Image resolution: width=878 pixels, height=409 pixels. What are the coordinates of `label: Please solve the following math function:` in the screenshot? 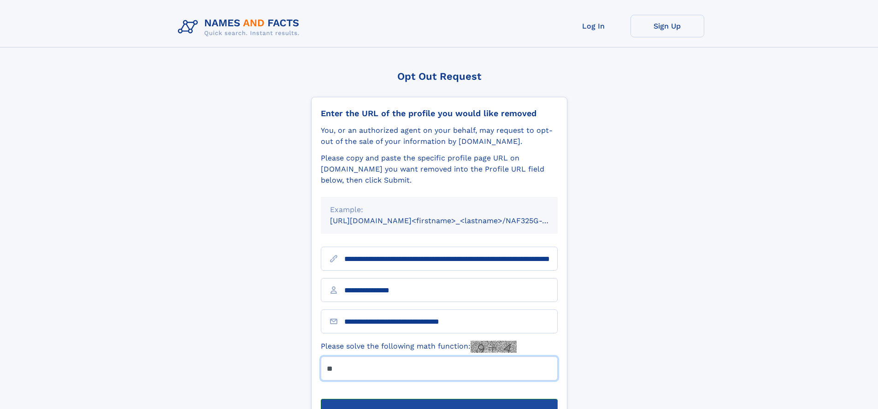 It's located at (418, 347).